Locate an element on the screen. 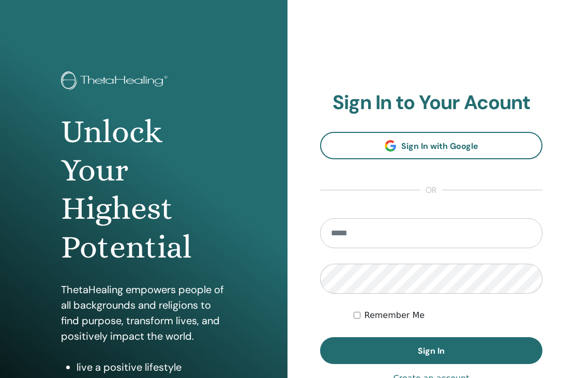 Image resolution: width=575 pixels, height=378 pixels. div: Keep me authenticated indefinitely or until I manually logout is located at coordinates (449, 316).